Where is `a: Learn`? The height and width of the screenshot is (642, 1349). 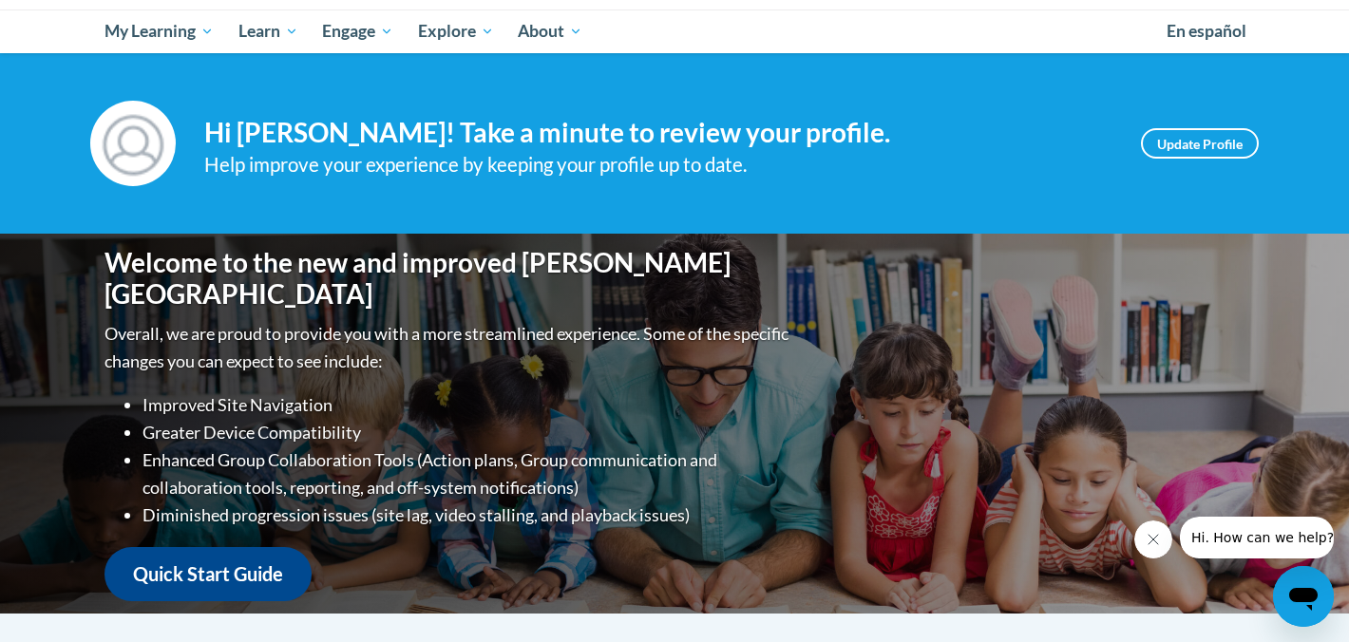 a: Learn is located at coordinates (268, 31).